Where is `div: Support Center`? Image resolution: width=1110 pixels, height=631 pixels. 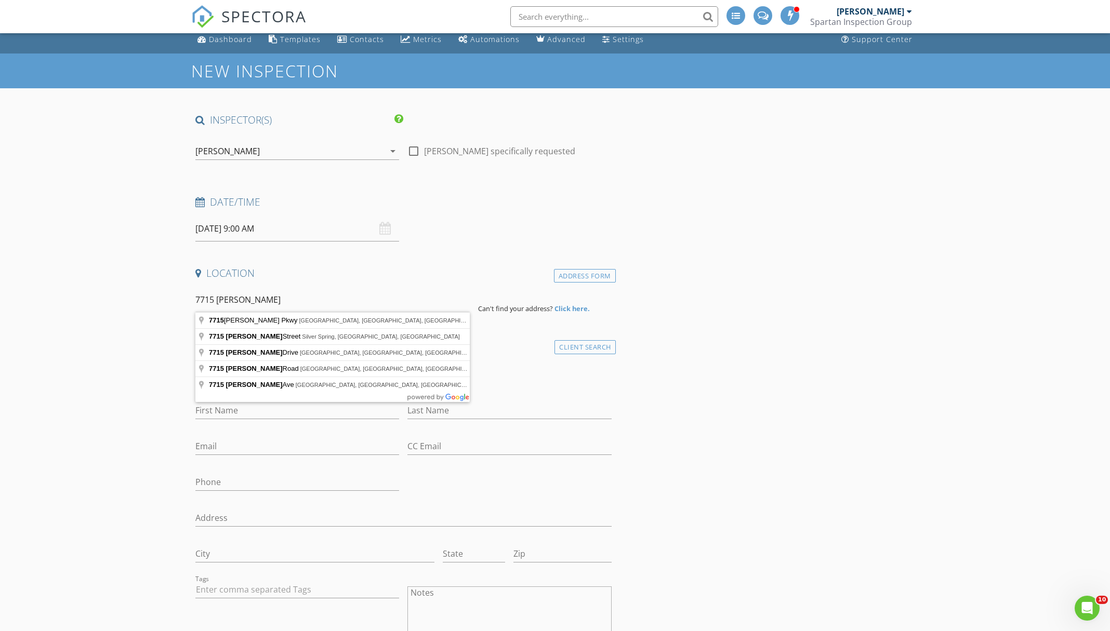 div: Support Center is located at coordinates (882, 39).